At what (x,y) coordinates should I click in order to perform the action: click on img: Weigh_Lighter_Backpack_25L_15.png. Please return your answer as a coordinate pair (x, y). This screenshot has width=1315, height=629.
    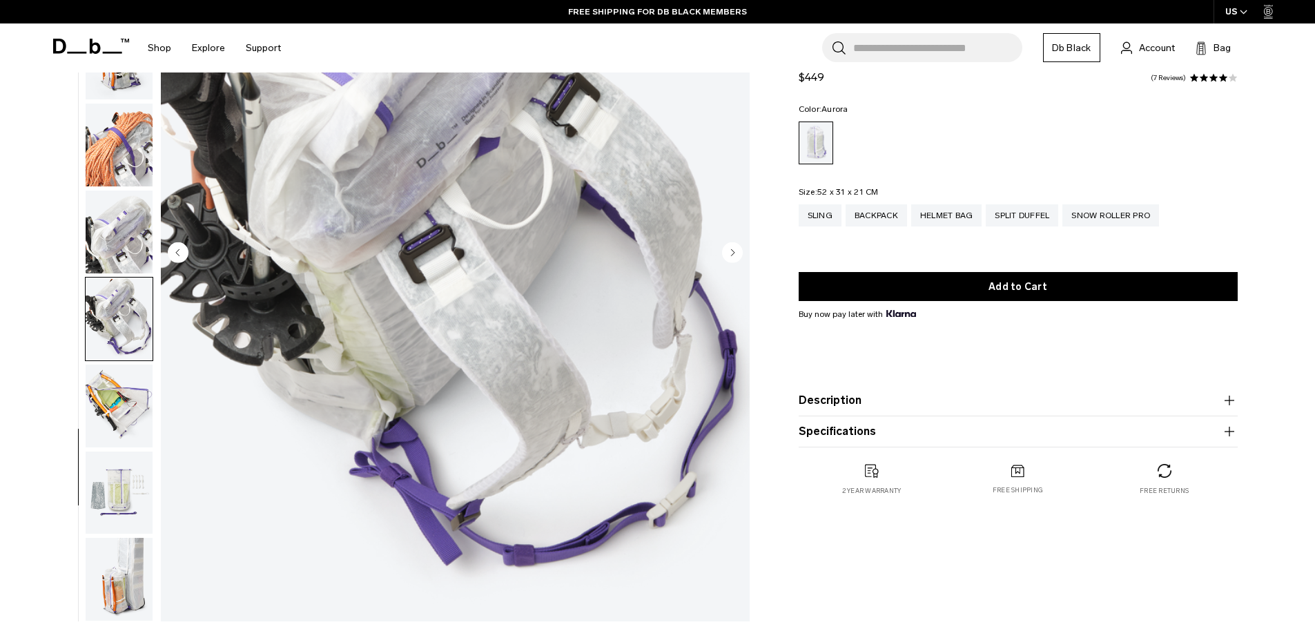
    Looking at the image, I should click on (119, 493).